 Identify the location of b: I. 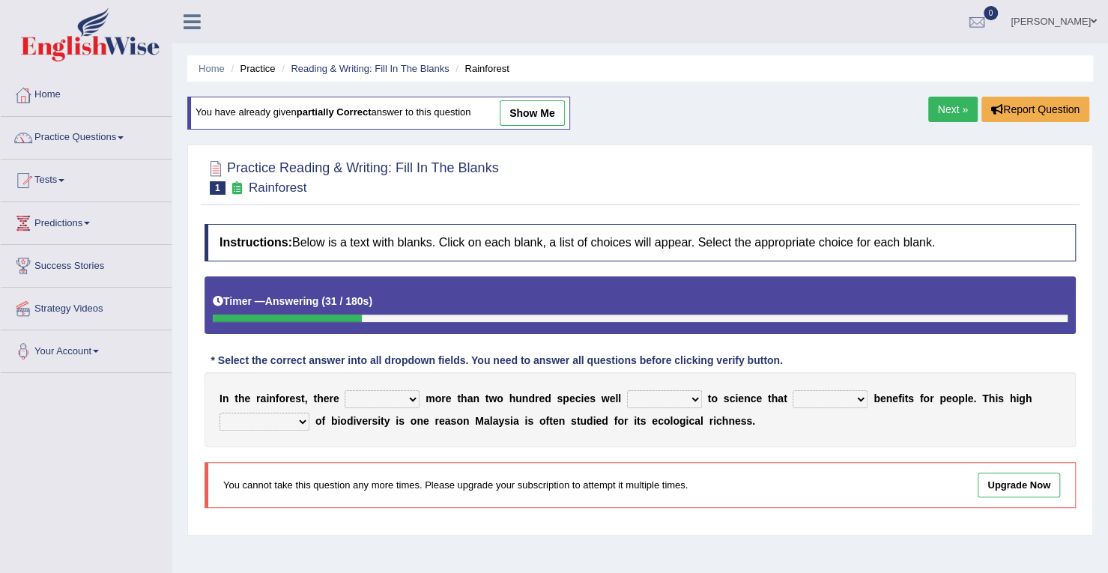
(221, 399).